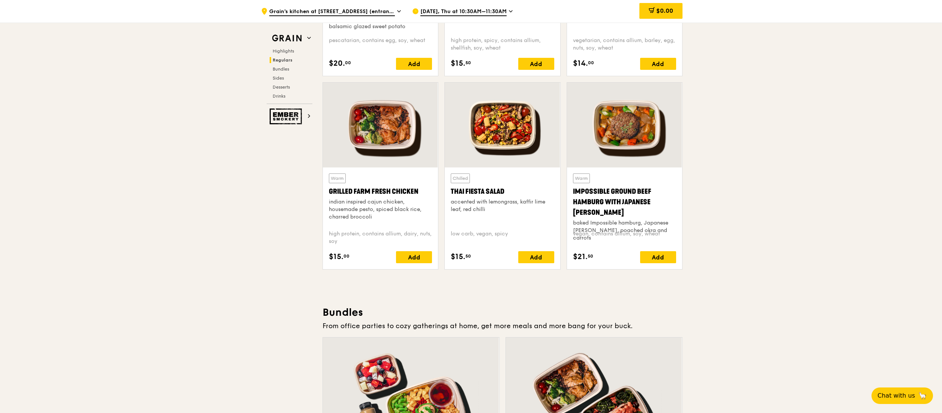  I want to click on span: Drinks, so click(279, 96).